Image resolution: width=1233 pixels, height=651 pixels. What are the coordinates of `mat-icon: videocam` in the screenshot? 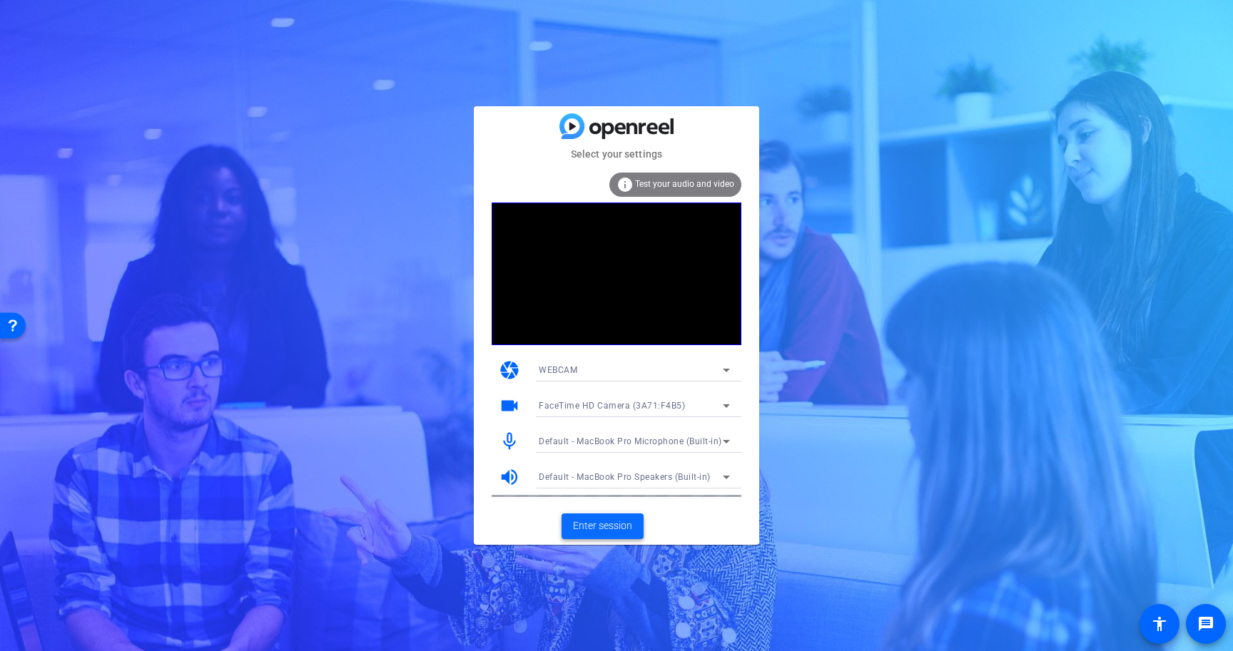 It's located at (509, 406).